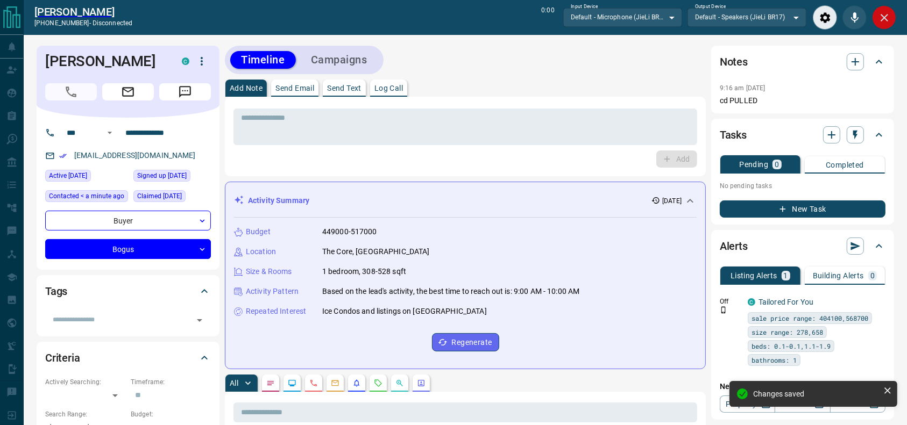 Image resolution: width=907 pixels, height=425 pixels. What do you see at coordinates (733, 135) in the screenshot?
I see `h2: Tasks` at bounding box center [733, 135].